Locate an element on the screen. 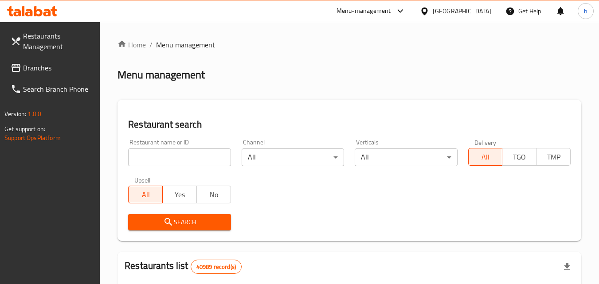 The height and width of the screenshot is (284, 599). button: Yes is located at coordinates (180, 195).